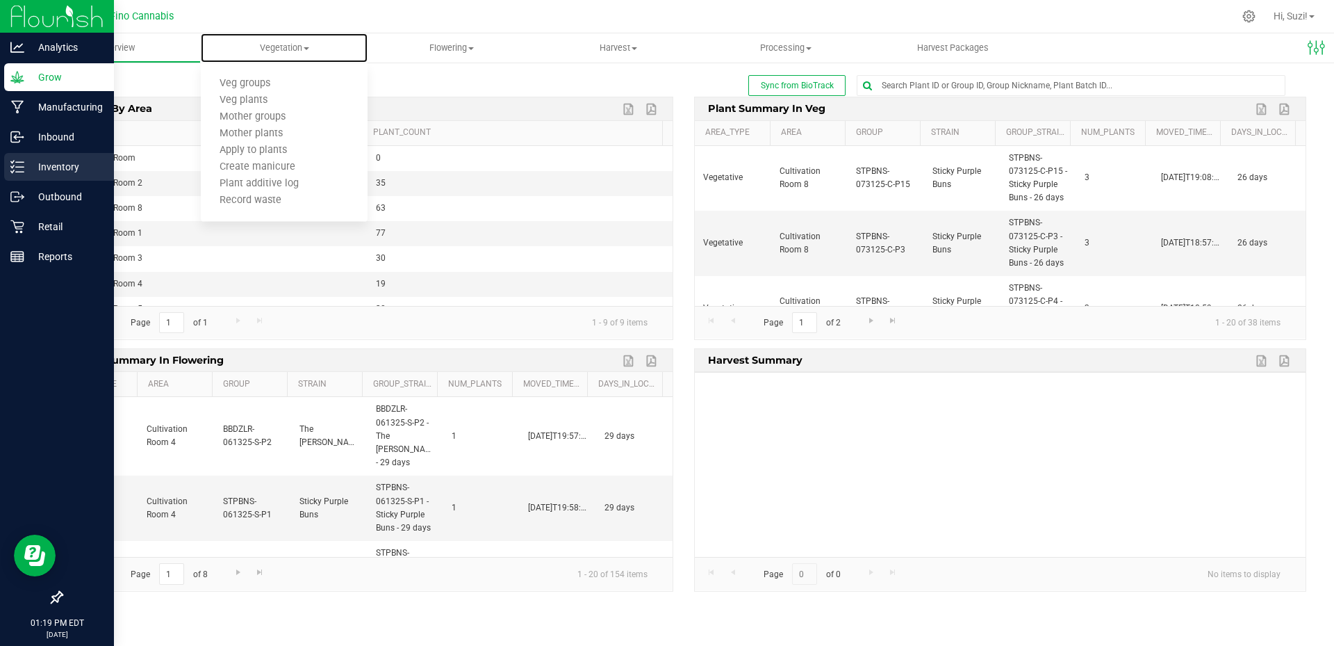 The image size is (1334, 646). I want to click on td: STPBNS-061325-S-P3 - Sticky Purple Buns - 29 days, so click(406, 573).